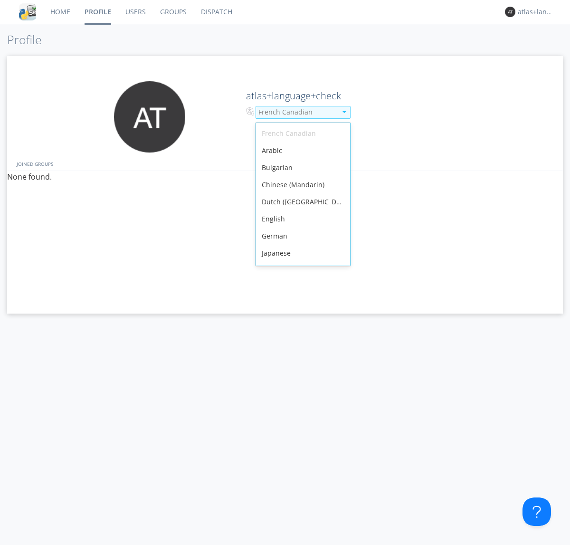 This screenshot has height=545, width=570. Describe the element at coordinates (285, 177) in the screenshot. I see `p: None found.` at that location.